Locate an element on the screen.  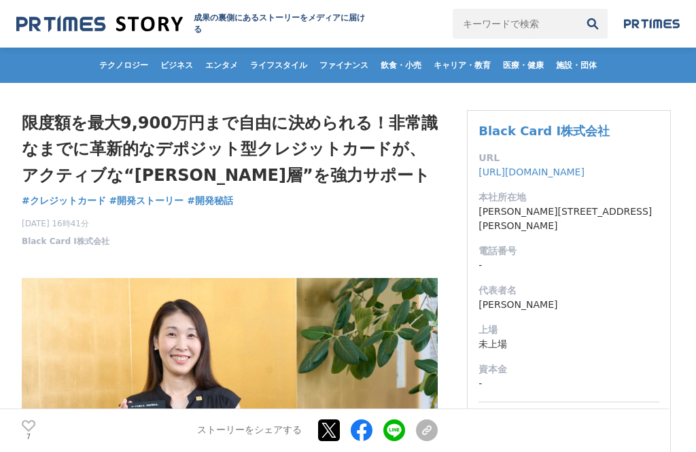
span: 施設・団体 is located at coordinates (577, 65).